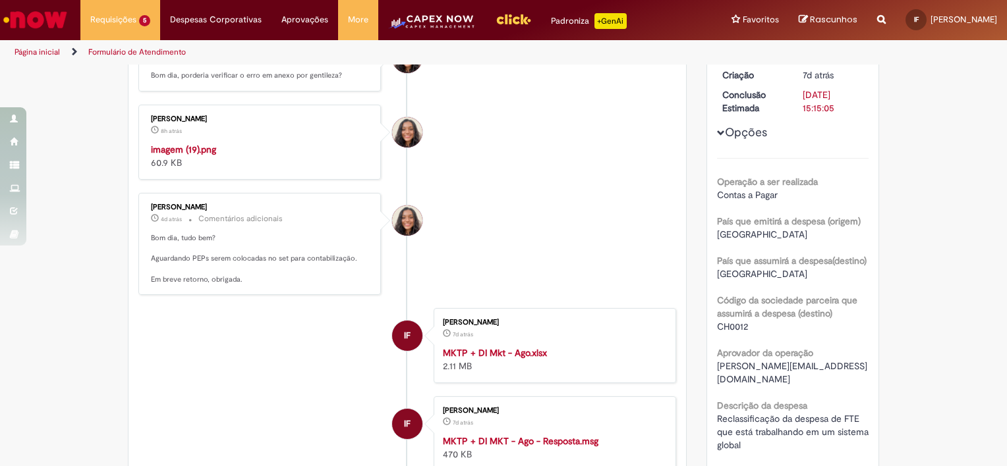 The image size is (1007, 466). What do you see at coordinates (171, 131) in the screenshot?
I see `time: 29/09/2025 09:27:05` at bounding box center [171, 131].